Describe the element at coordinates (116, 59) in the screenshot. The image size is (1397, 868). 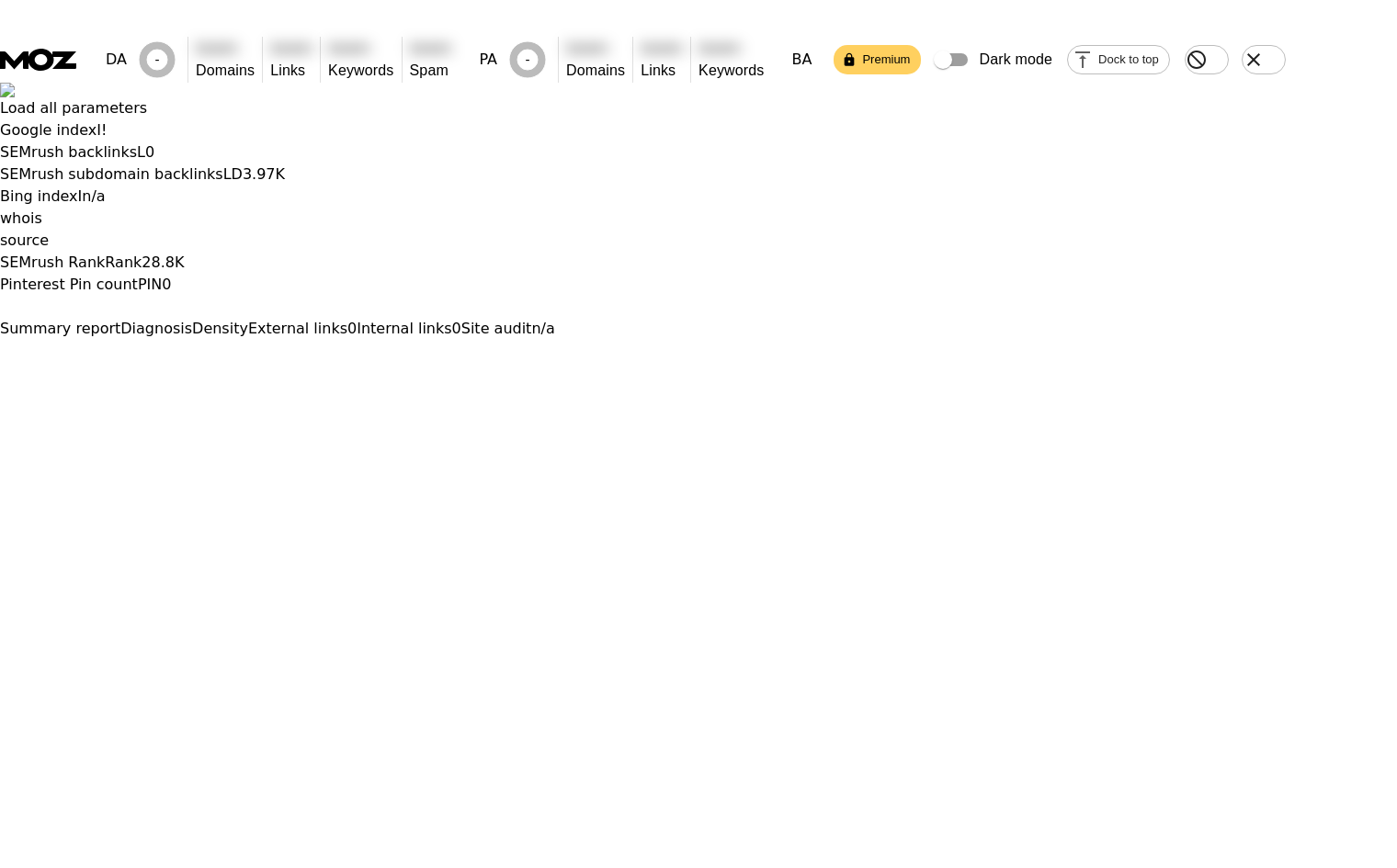
I see `h1: DA` at that location.